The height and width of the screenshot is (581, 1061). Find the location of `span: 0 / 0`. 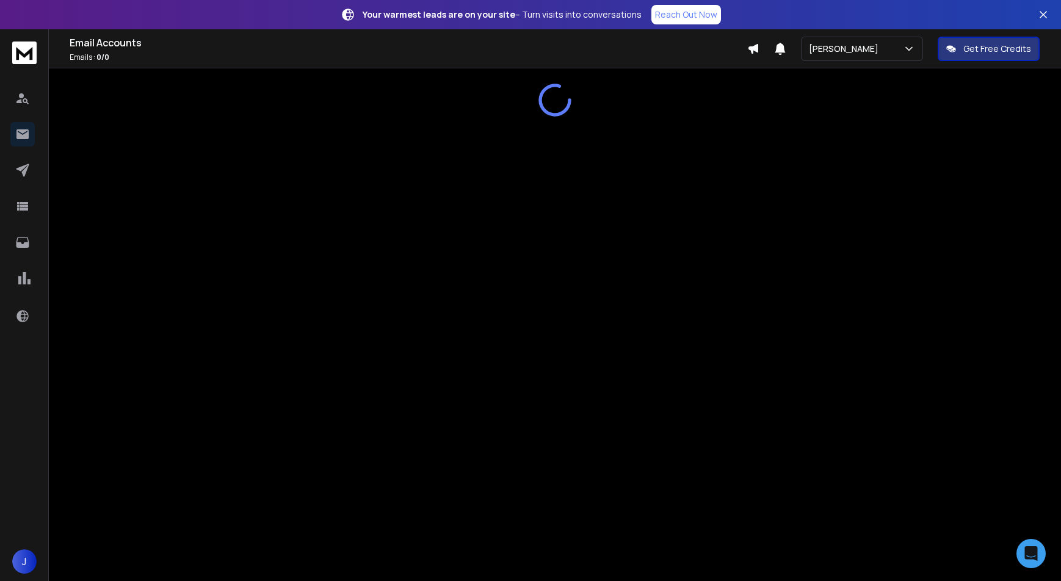

span: 0 / 0 is located at coordinates (103, 57).